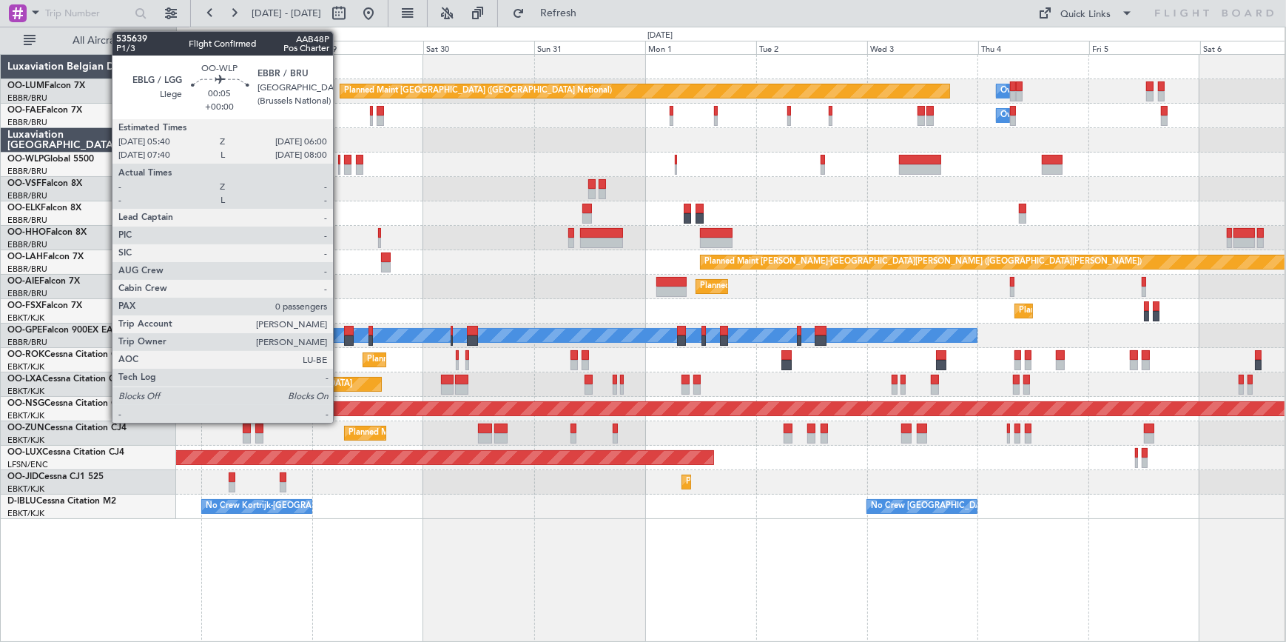  Describe the element at coordinates (44, 306) in the screenshot. I see `a: OO-FSXFalcon 7X` at that location.